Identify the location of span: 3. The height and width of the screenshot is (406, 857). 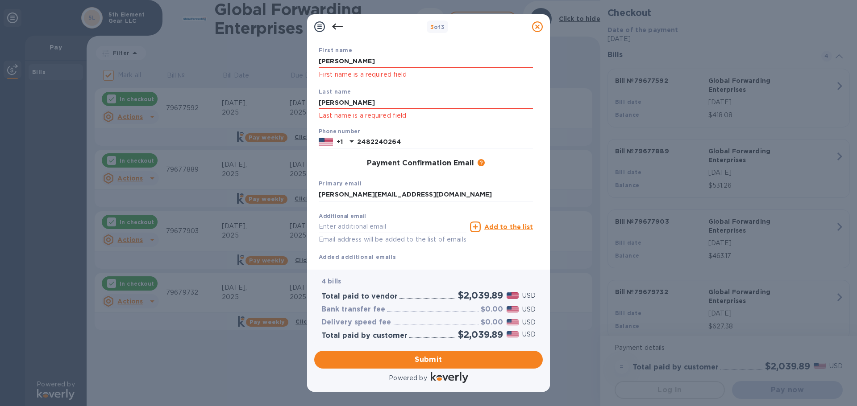
(432, 27).